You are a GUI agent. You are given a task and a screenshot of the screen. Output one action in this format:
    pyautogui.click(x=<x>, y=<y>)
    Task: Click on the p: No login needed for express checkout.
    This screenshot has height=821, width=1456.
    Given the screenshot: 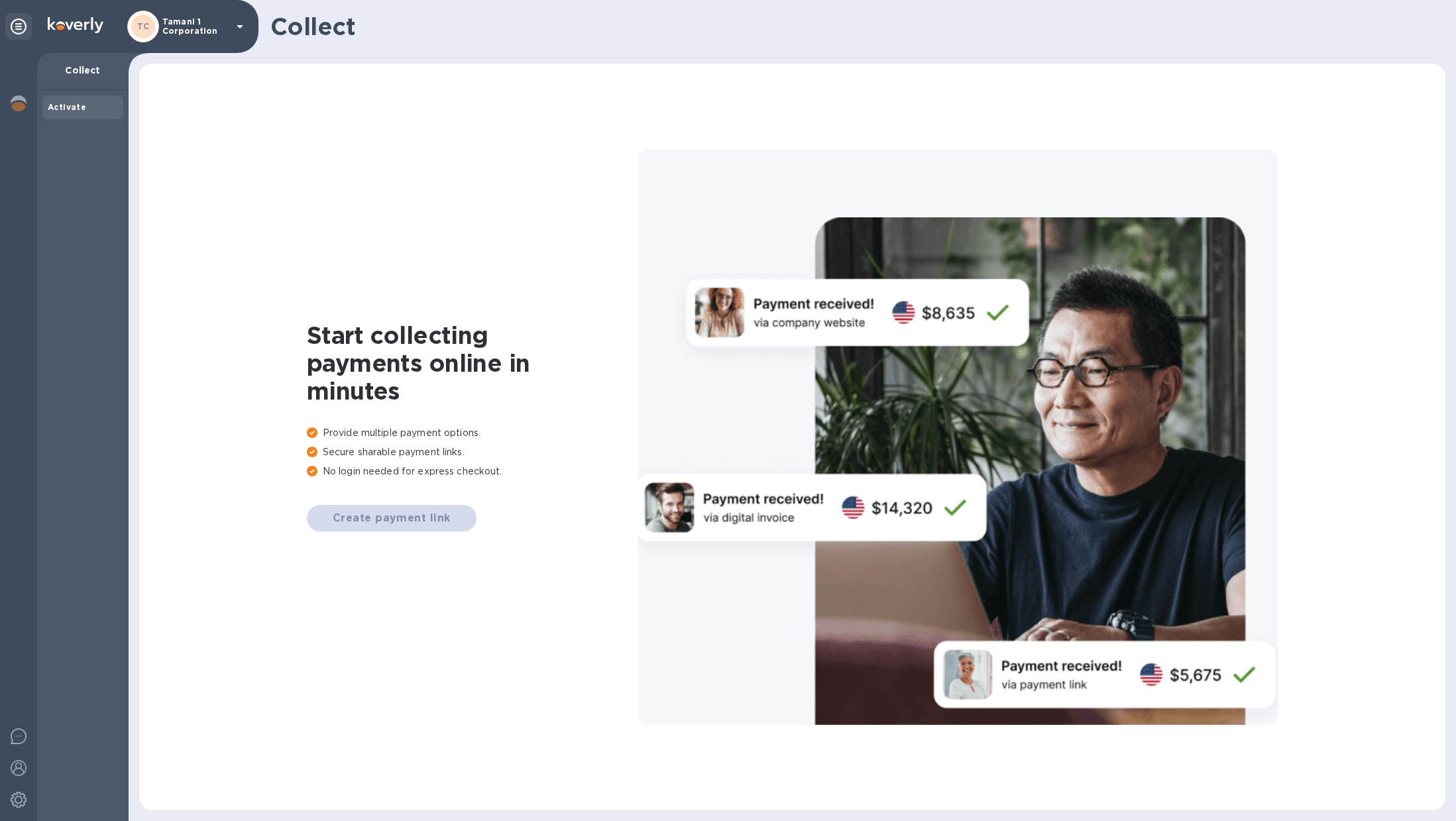 What is the action you would take?
    pyautogui.click(x=472, y=471)
    